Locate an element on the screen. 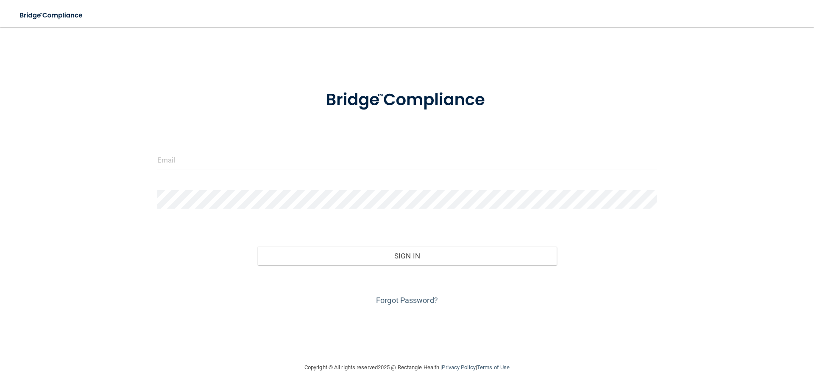 This screenshot has height=390, width=814. a: Privacy Policy is located at coordinates (458, 367).